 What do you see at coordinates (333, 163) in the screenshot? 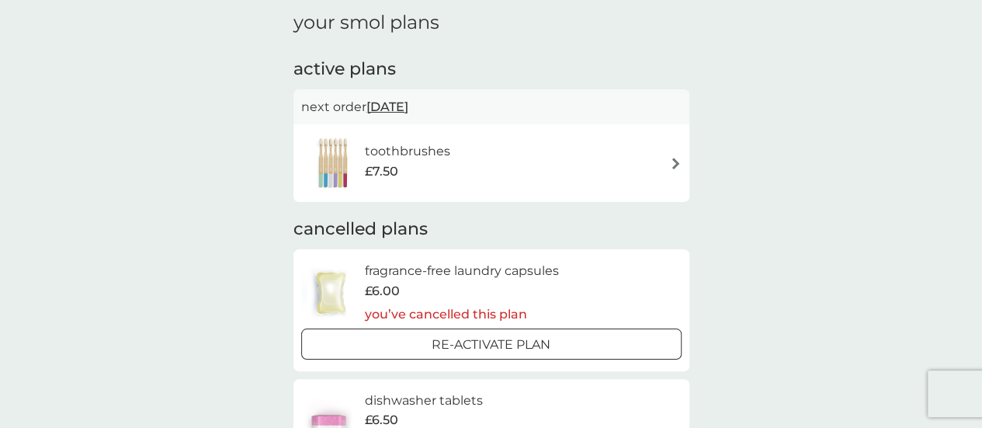
I see `img: toothbrushes` at bounding box center [333, 163].